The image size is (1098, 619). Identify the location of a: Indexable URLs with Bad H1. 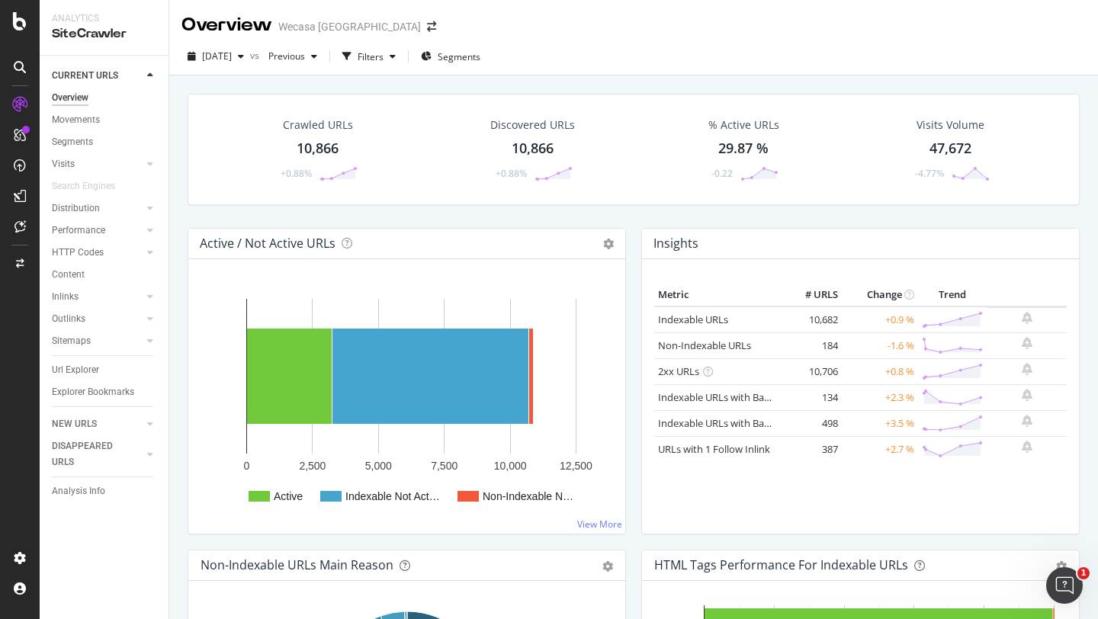
(722, 397).